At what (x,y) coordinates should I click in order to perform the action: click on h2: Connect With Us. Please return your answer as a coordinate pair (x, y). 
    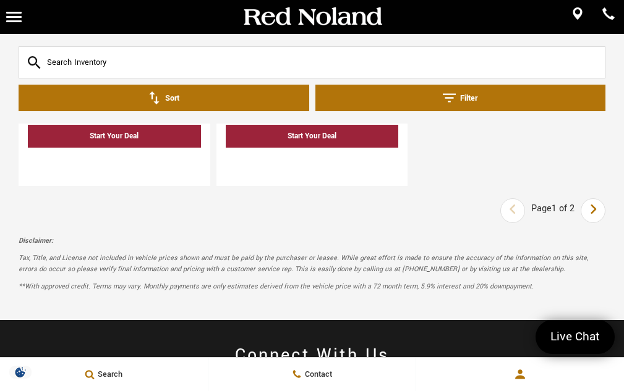
    Looking at the image, I should click on (312, 356).